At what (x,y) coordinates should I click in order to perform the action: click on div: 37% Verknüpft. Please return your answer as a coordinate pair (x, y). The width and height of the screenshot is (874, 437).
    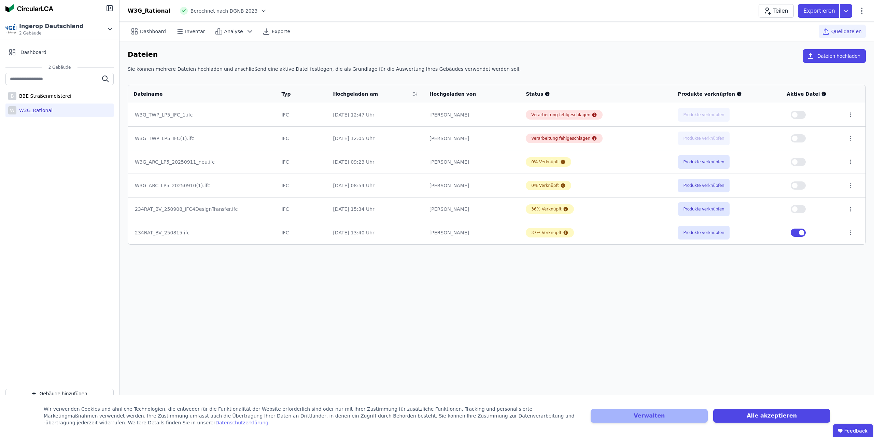
    Looking at the image, I should click on (546, 233).